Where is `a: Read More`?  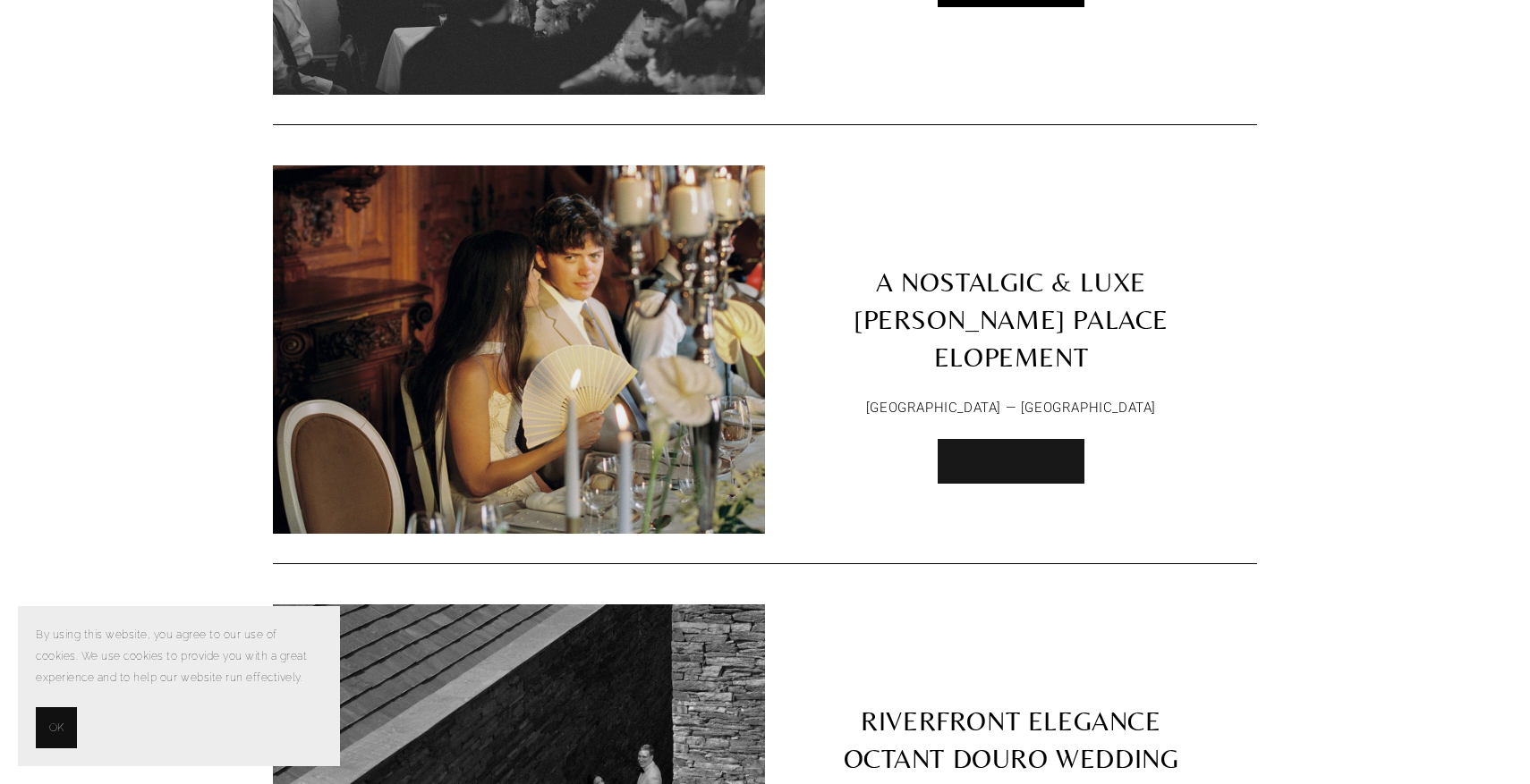 a: Read More is located at coordinates (1012, 461).